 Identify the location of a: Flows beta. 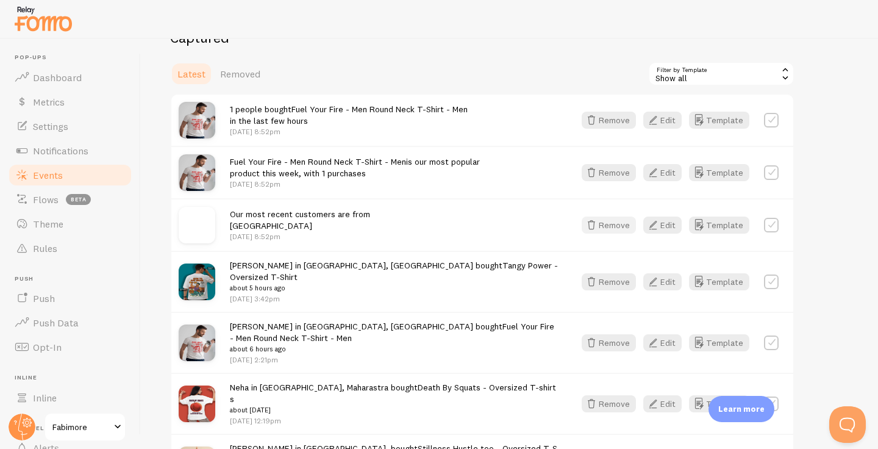
(70, 199).